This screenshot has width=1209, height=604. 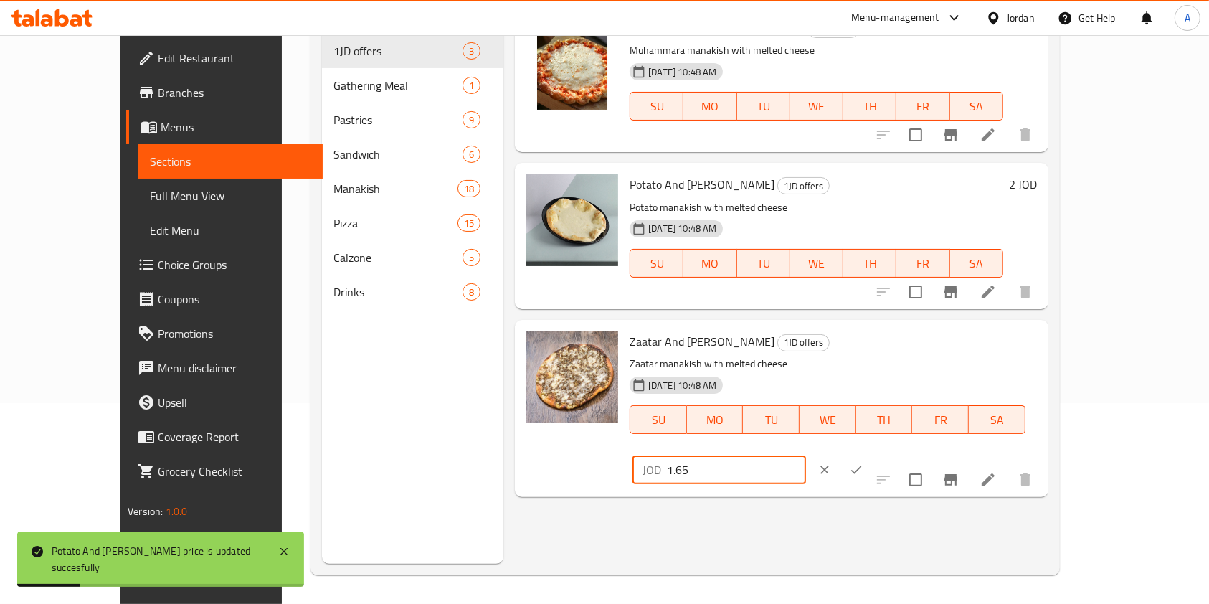 What do you see at coordinates (827, 419) in the screenshot?
I see `span: WE` at bounding box center [827, 419].